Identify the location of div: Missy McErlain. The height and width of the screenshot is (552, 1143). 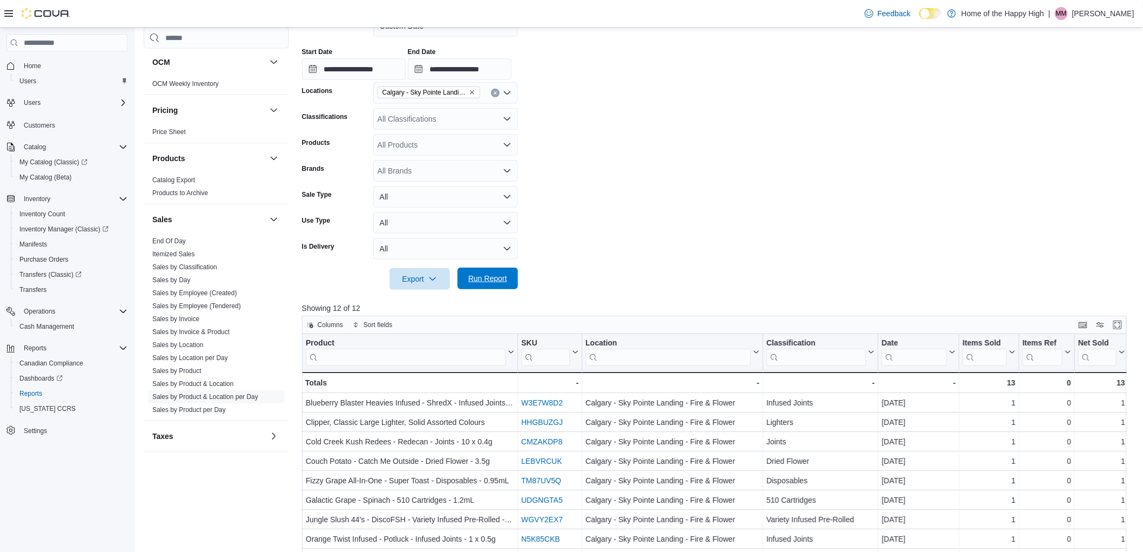
(1062, 14).